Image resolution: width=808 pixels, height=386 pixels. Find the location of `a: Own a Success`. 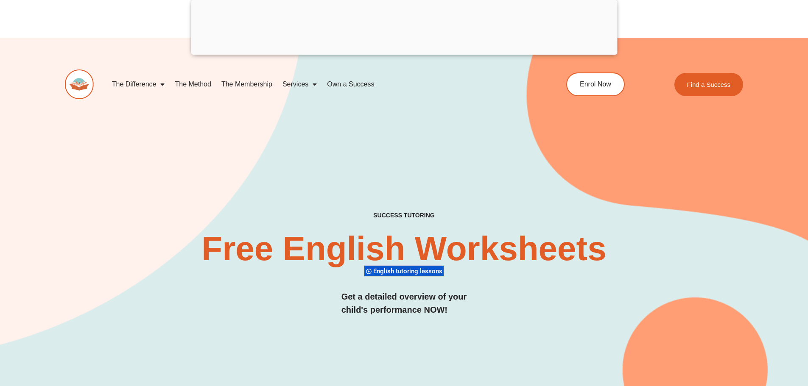

a: Own a Success is located at coordinates (350, 84).